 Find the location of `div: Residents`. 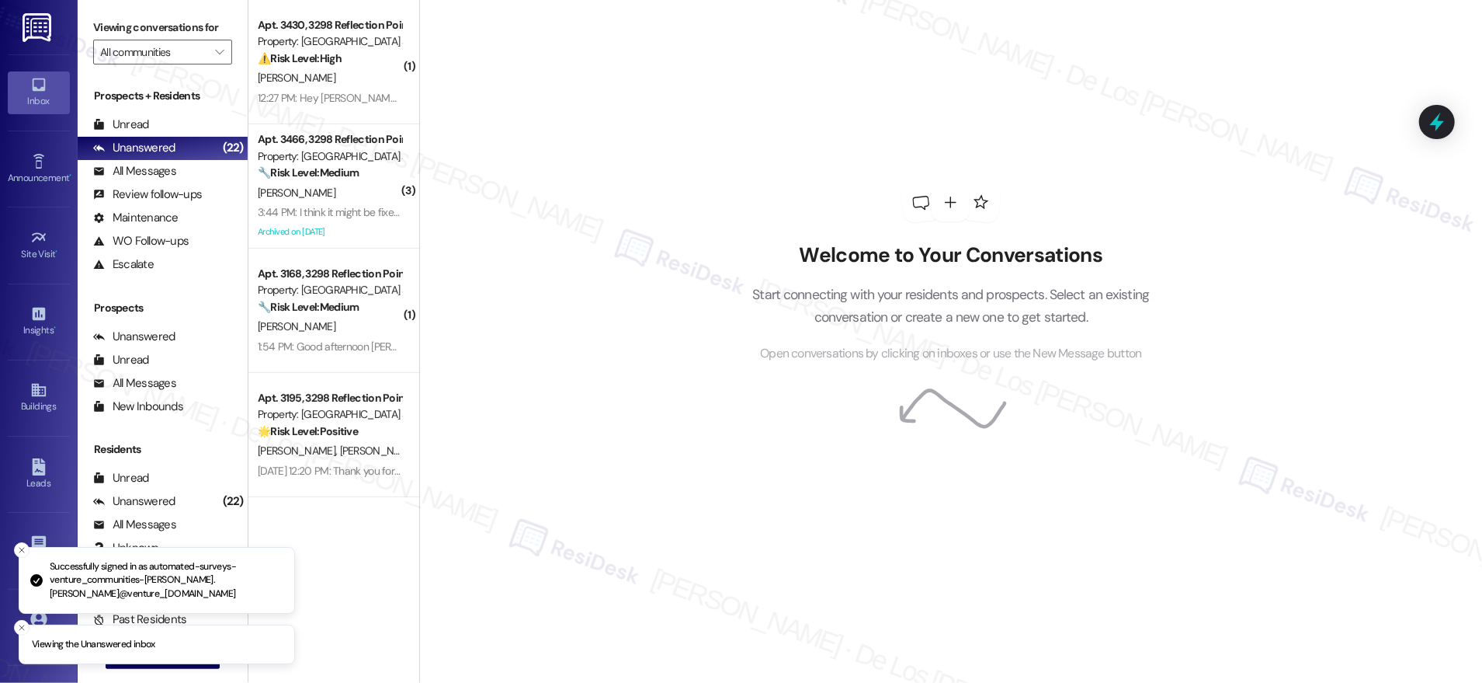

div: Residents is located at coordinates (162, 449).